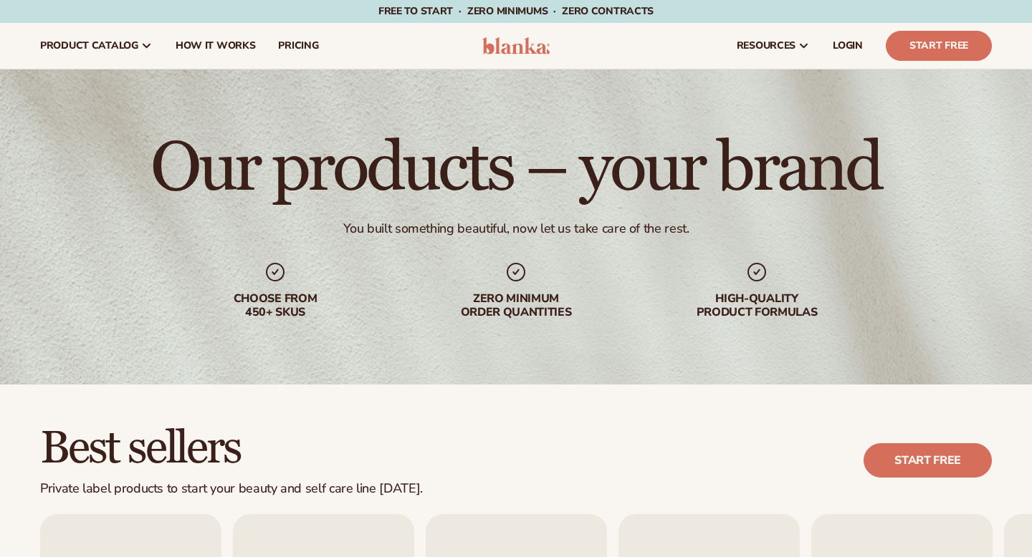 The image size is (1032, 557). Describe the element at coordinates (515, 169) in the screenshot. I see `h1: Our products – your brand` at that location.